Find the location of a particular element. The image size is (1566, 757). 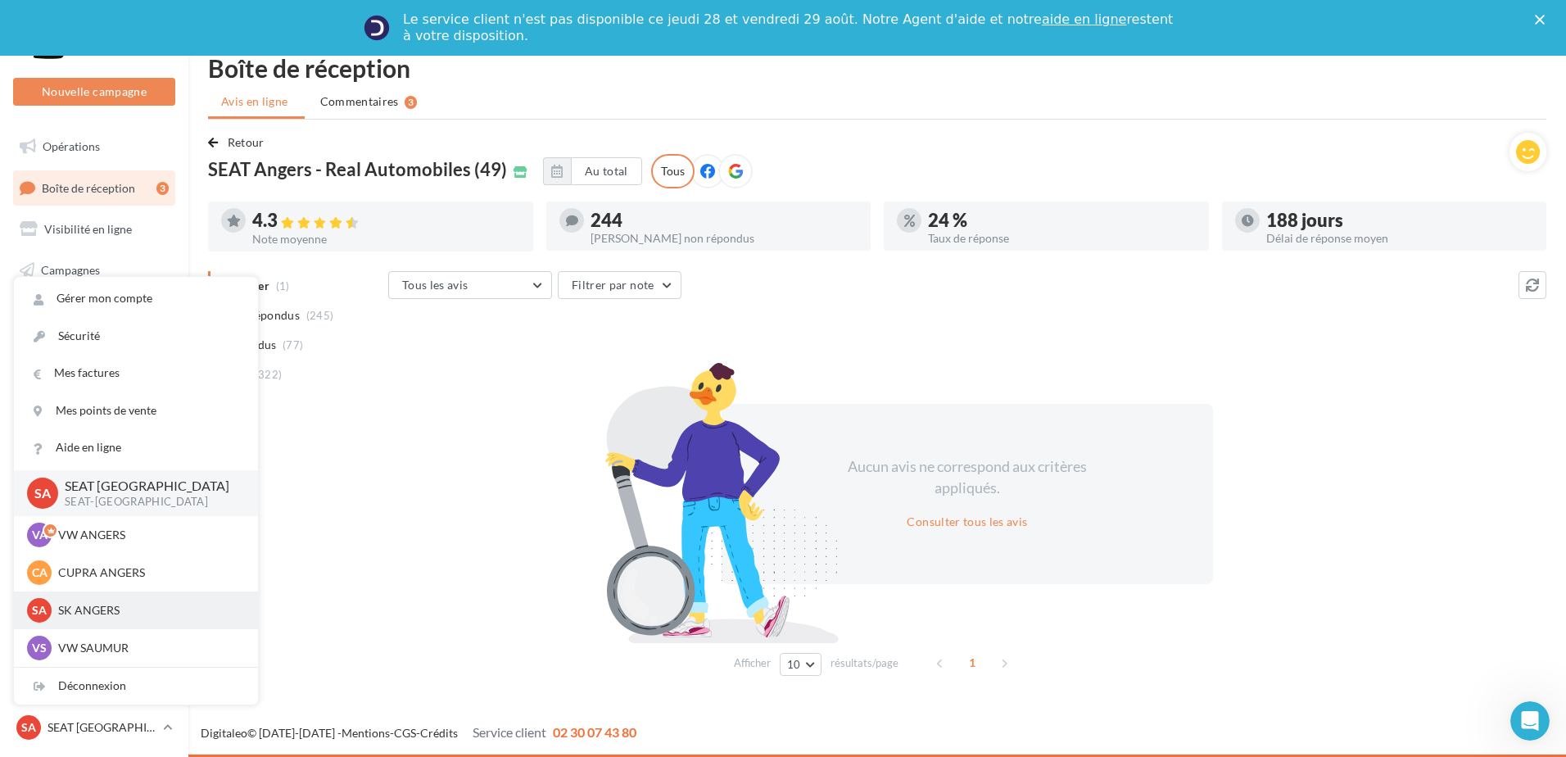

a: Aide en ligne is located at coordinates (136, 447).